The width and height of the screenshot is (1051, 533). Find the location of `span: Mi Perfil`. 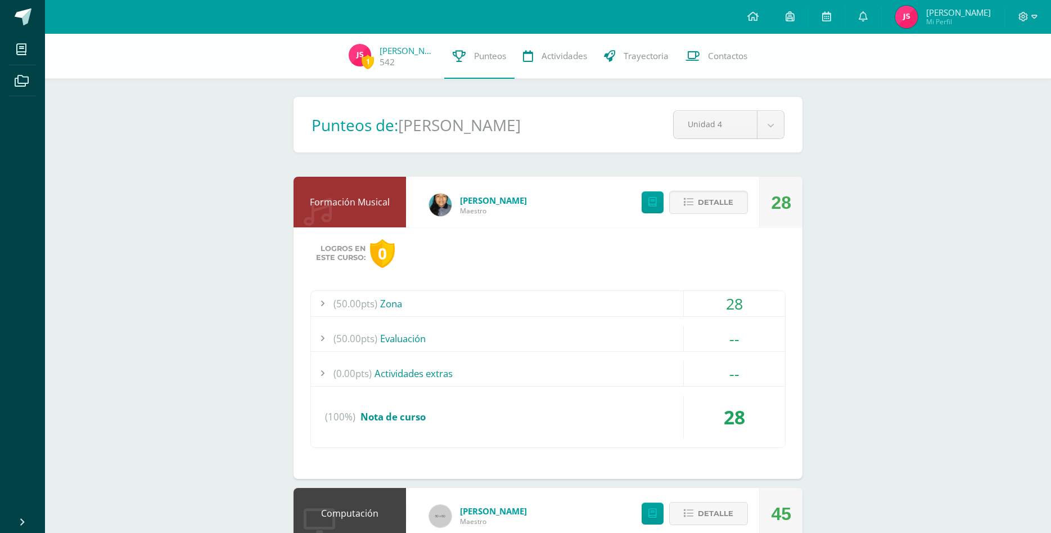

span: Mi Perfil is located at coordinates (959, 21).